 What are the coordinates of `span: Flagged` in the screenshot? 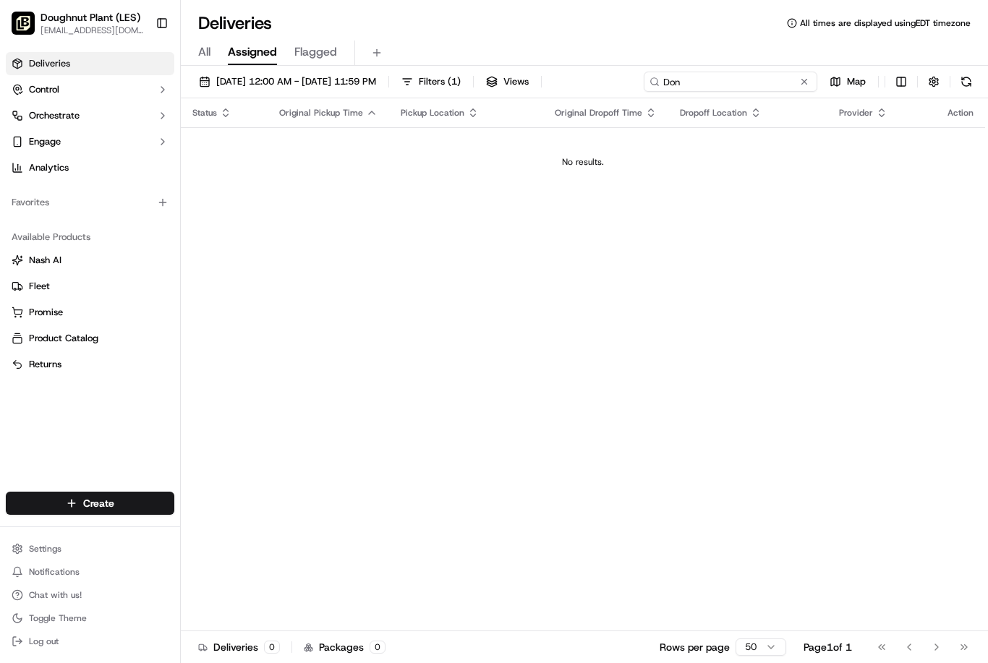 It's located at (315, 52).